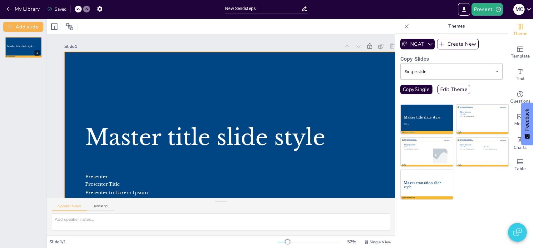 Image resolution: width=533 pixels, height=248 pixels. I want to click on span: Single View, so click(380, 242).